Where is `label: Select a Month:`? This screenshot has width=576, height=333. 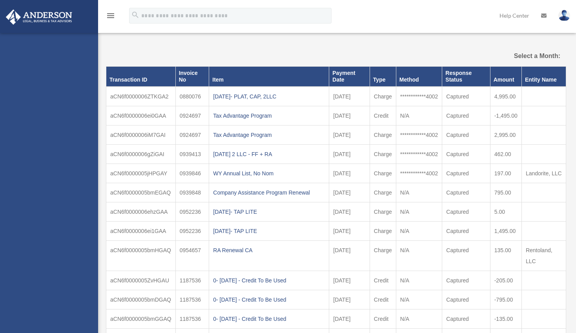
label: Select a Month: is located at coordinates (528, 56).